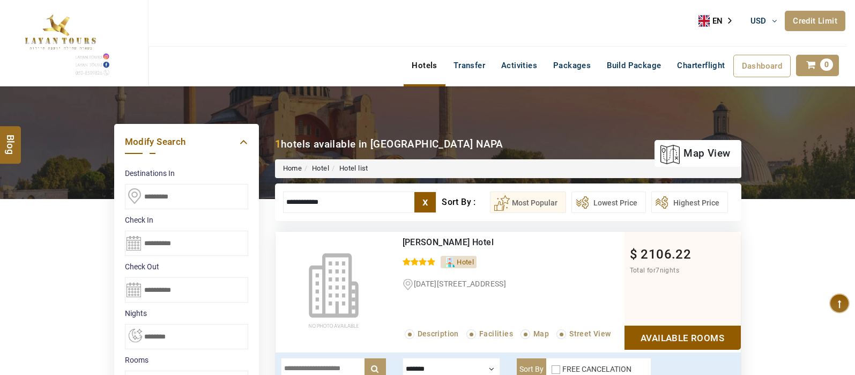 The image size is (855, 375). What do you see at coordinates (465, 262) in the screenshot?
I see `span: Hotel` at bounding box center [465, 262].